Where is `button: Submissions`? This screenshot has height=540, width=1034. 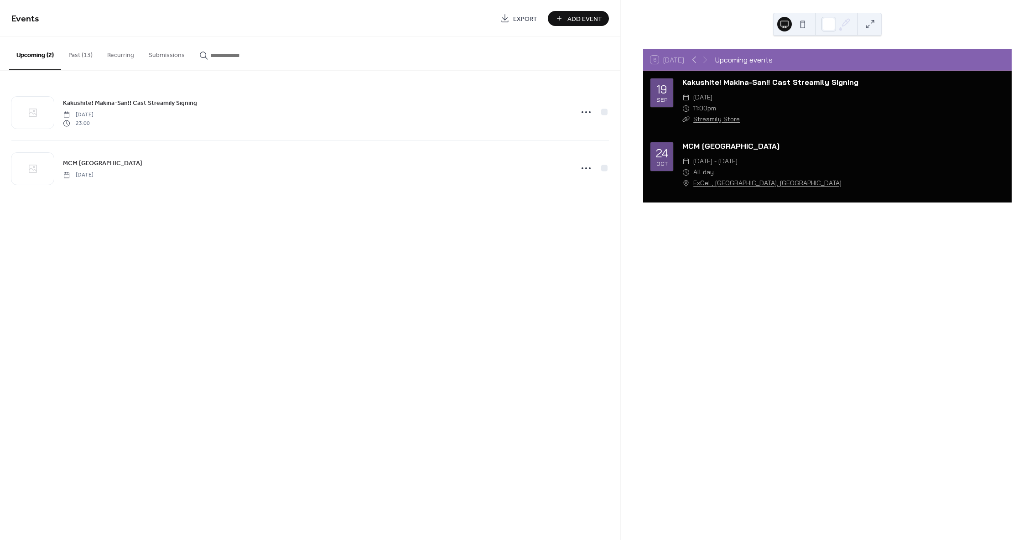 button: Submissions is located at coordinates (166, 53).